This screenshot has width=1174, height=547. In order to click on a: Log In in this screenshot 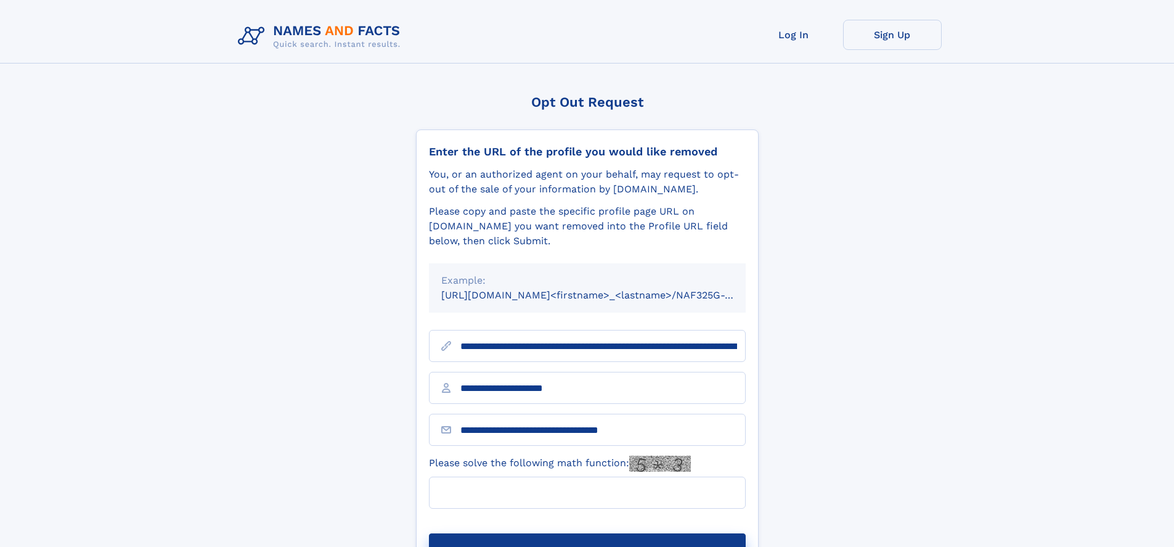, I will do `click(794, 35)`.